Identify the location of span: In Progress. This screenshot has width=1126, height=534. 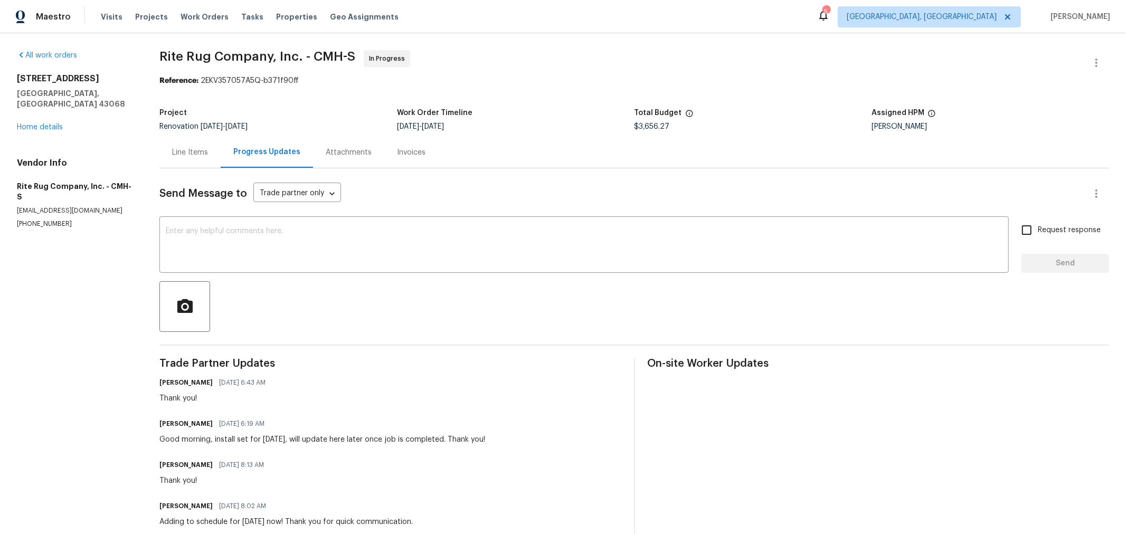
(389, 59).